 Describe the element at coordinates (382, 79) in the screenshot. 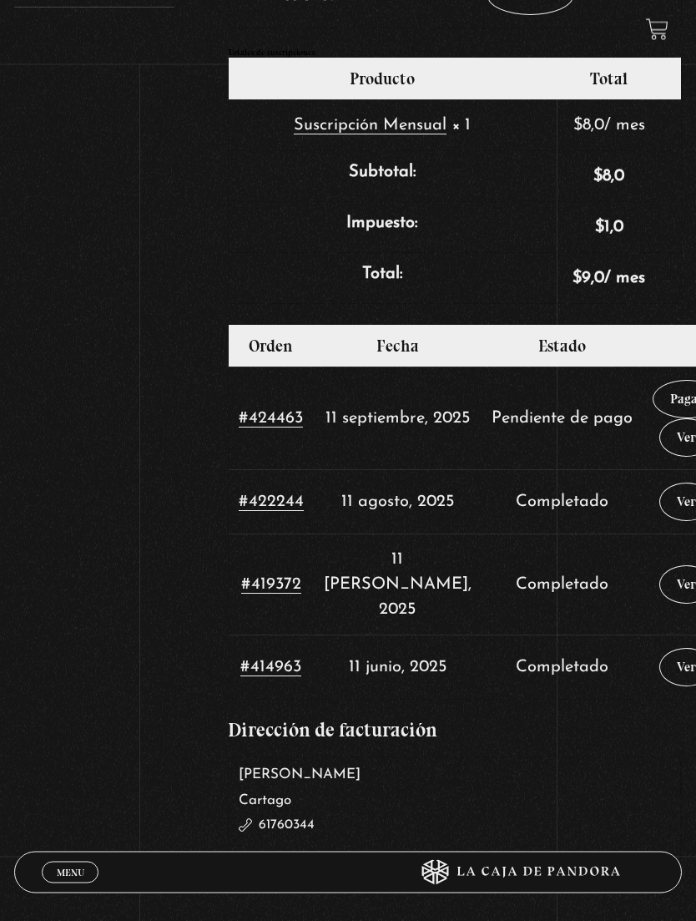

I see `th: Producto` at that location.